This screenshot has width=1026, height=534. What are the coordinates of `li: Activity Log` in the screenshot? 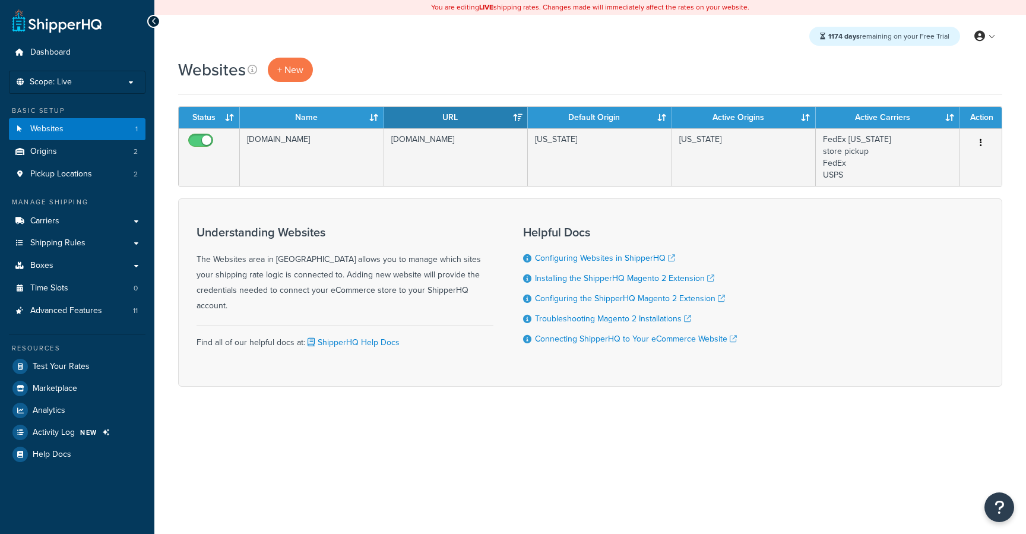 It's located at (77, 432).